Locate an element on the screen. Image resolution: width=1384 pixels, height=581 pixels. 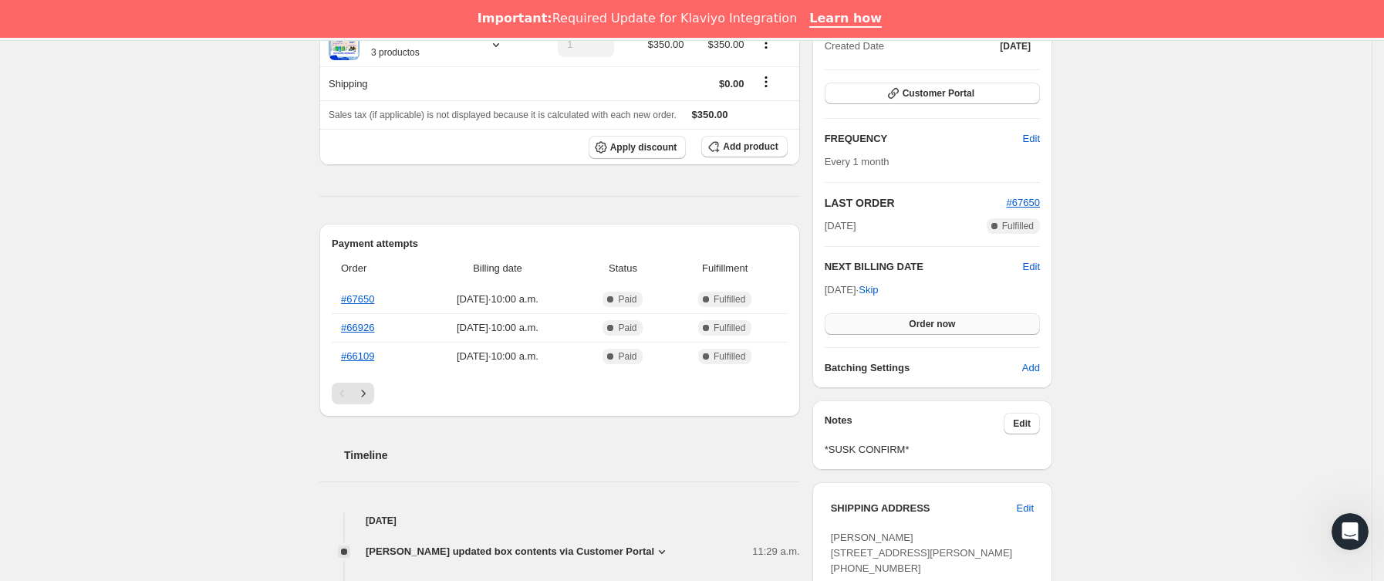
th: Order is located at coordinates (374, 268).